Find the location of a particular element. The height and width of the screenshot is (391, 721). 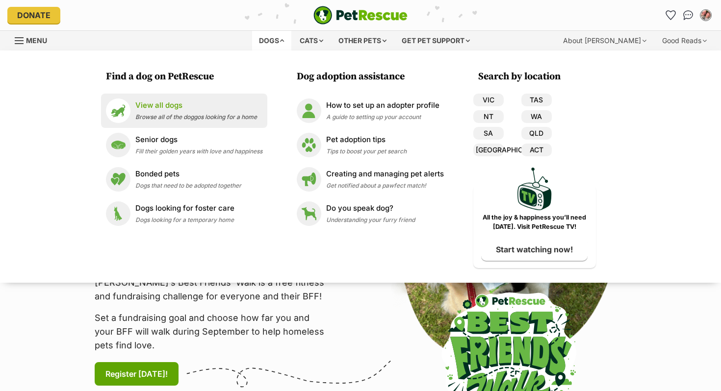

img: PetRescue TV logo is located at coordinates (534, 189).